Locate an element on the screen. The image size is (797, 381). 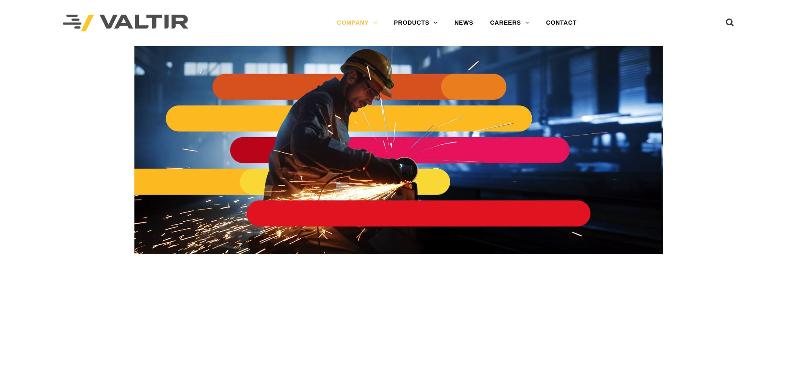
a: COMPANY is located at coordinates (357, 23).